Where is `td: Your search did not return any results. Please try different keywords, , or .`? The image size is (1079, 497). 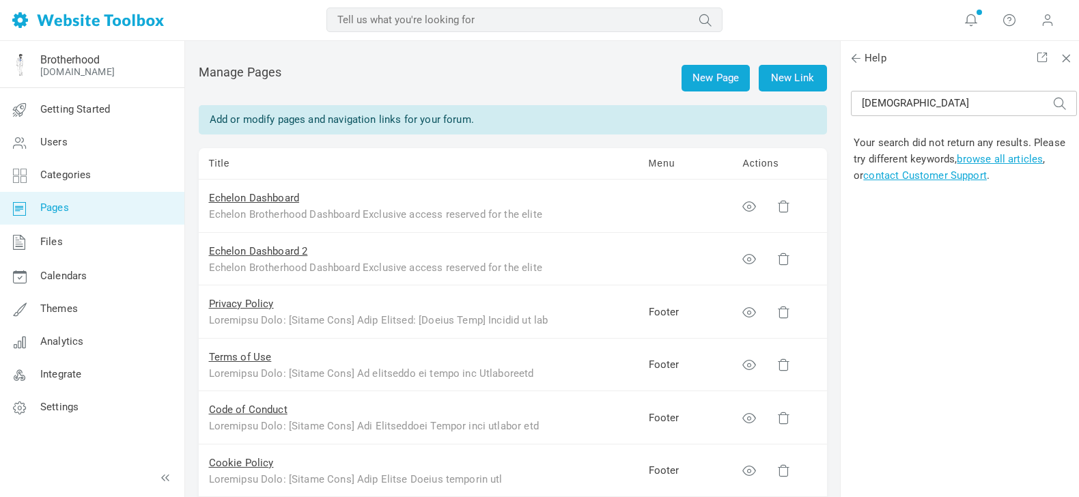
td: Your search did not return any results. Please try different keywords, , or . is located at coordinates (964, 159).